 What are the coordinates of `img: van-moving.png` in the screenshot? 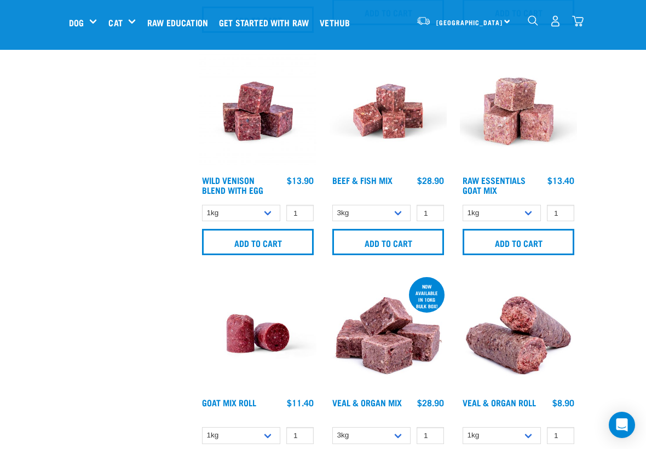 It's located at (423, 21).